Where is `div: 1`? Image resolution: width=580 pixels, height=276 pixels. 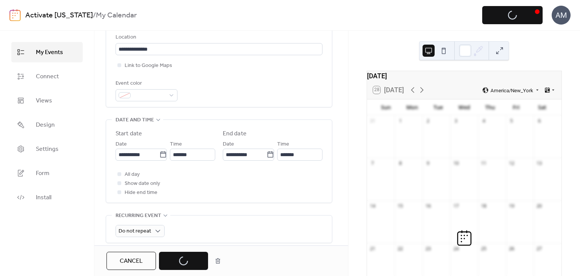
div: 1 is located at coordinates (400, 121).